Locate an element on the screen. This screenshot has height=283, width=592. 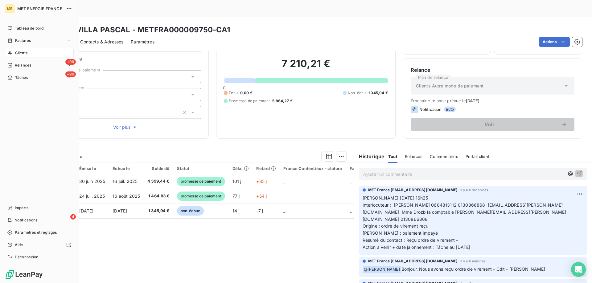
span: 4 is located at coordinates (73, 217).